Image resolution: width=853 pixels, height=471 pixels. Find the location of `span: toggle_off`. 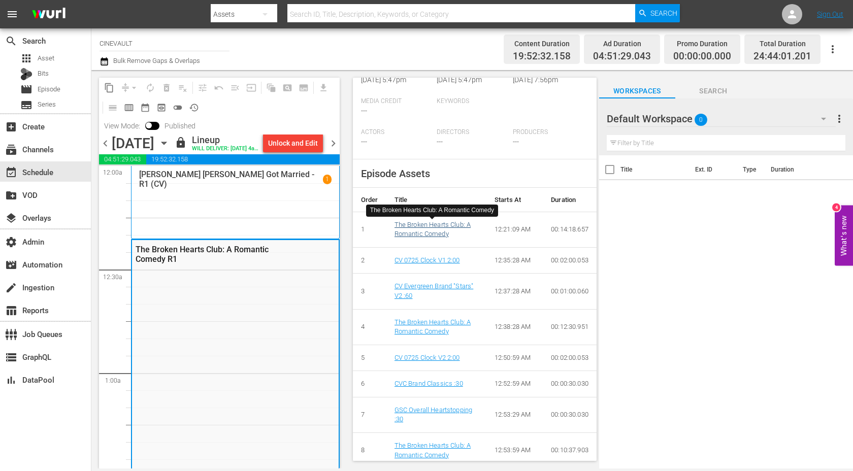

span: toggle_off is located at coordinates (178, 108).